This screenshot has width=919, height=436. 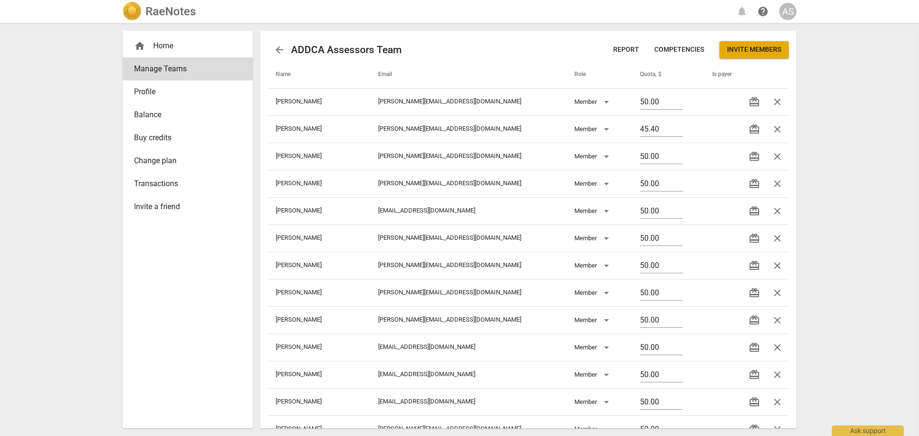 I want to click on span: arrow_back, so click(x=280, y=50).